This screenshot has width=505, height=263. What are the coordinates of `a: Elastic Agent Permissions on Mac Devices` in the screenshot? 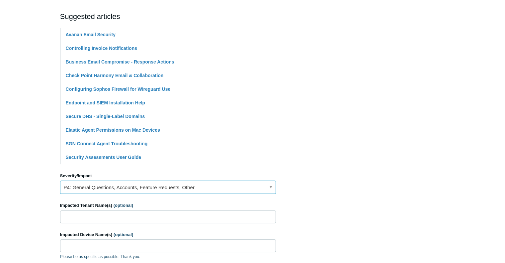 It's located at (113, 130).